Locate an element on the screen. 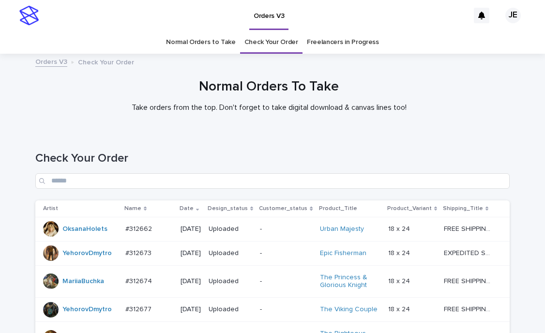  p: Product_Title is located at coordinates (338, 209).